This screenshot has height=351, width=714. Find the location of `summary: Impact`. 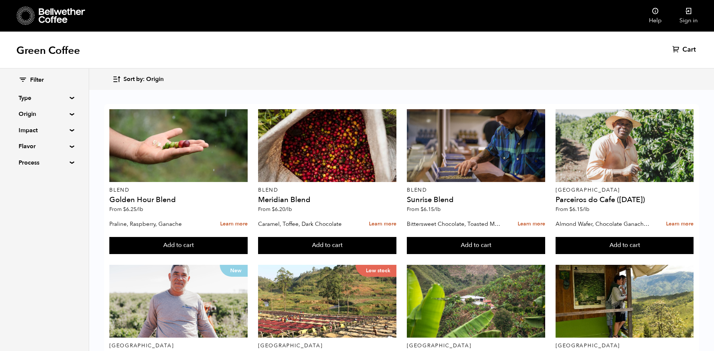

summary: Impact is located at coordinates (44, 131).